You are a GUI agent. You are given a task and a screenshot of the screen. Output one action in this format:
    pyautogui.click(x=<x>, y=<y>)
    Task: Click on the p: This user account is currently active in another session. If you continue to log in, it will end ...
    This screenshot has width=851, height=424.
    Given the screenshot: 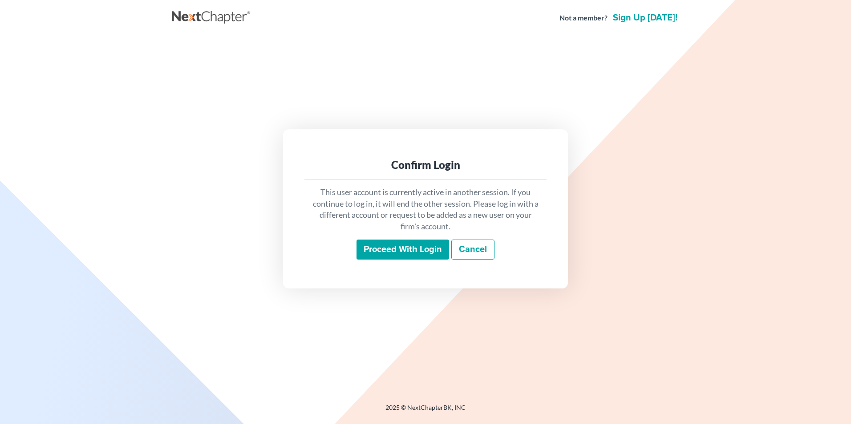 What is the action you would take?
    pyautogui.click(x=425, y=210)
    